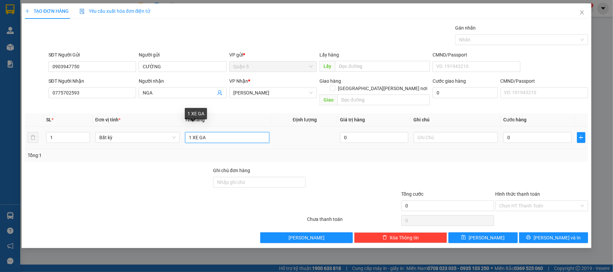 This screenshot has height=272, width=613. I want to click on label: Ghi chú đơn hàng, so click(232, 171).